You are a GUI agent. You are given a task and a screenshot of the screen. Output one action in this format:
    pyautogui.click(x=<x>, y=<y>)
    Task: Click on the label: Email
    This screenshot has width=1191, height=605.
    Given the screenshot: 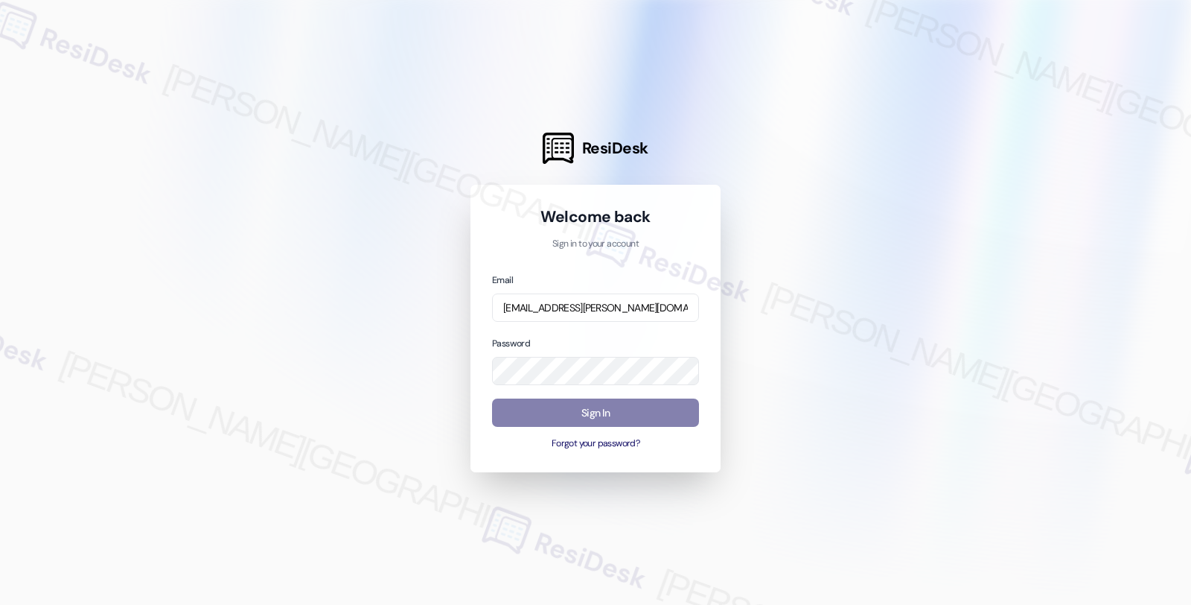 What is the action you would take?
    pyautogui.click(x=503, y=280)
    